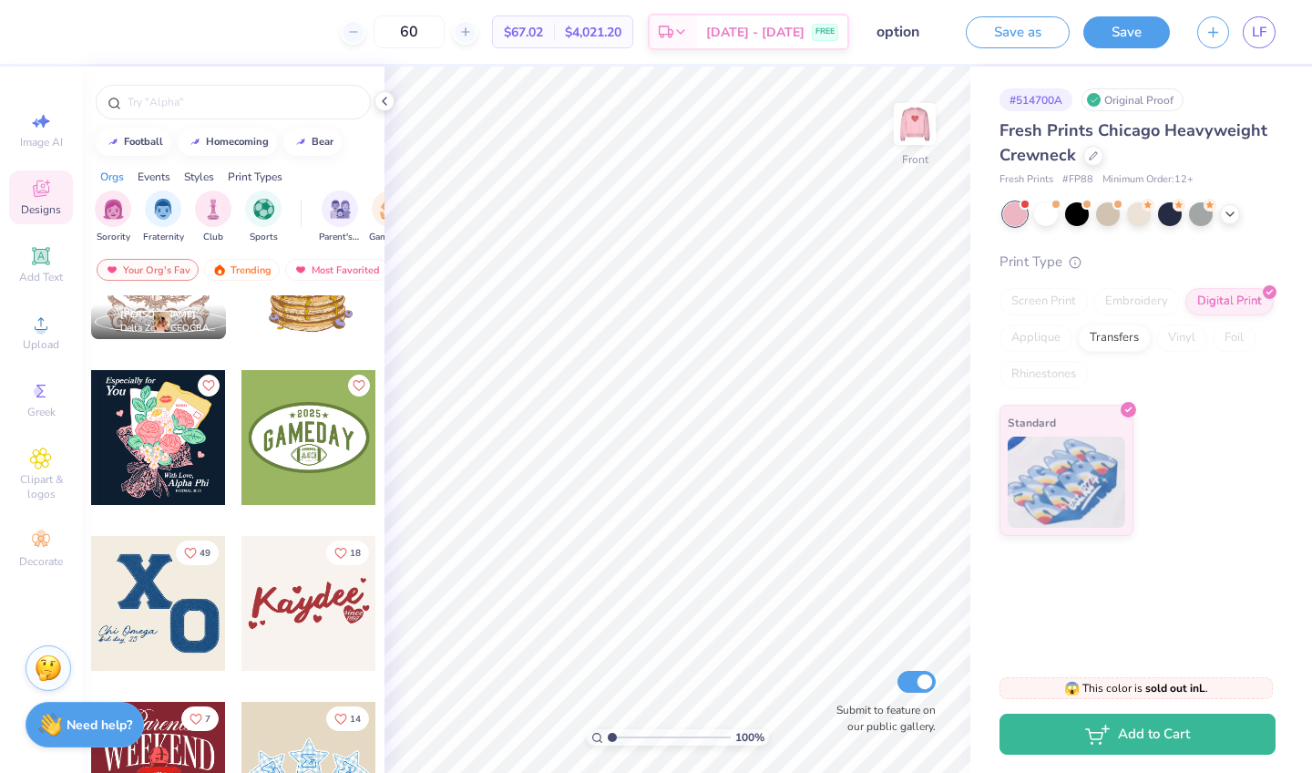  Describe the element at coordinates (41, 486) in the screenshot. I see `span: Clipart & logos` at that location.